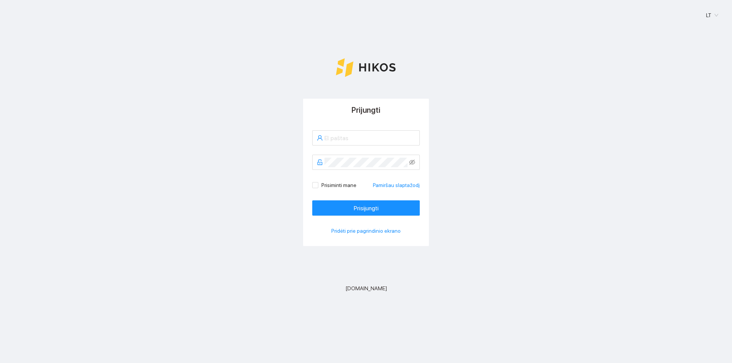 The width and height of the screenshot is (732, 363). What do you see at coordinates (412, 162) in the screenshot?
I see `span: eye-invisible` at bounding box center [412, 162].